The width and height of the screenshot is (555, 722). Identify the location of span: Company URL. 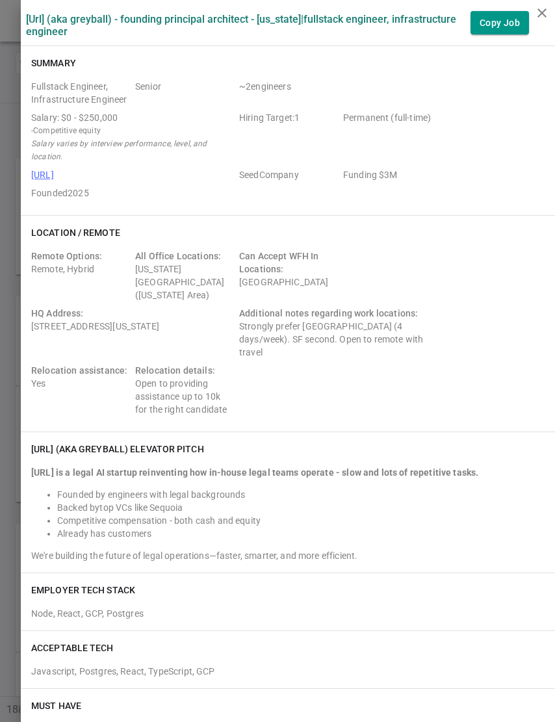
(133, 175).